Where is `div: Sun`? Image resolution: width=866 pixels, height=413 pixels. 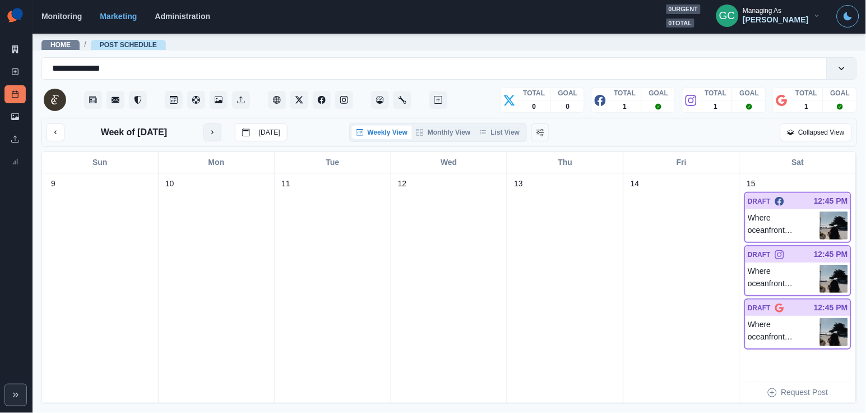
div: Sun is located at coordinates (100, 162).